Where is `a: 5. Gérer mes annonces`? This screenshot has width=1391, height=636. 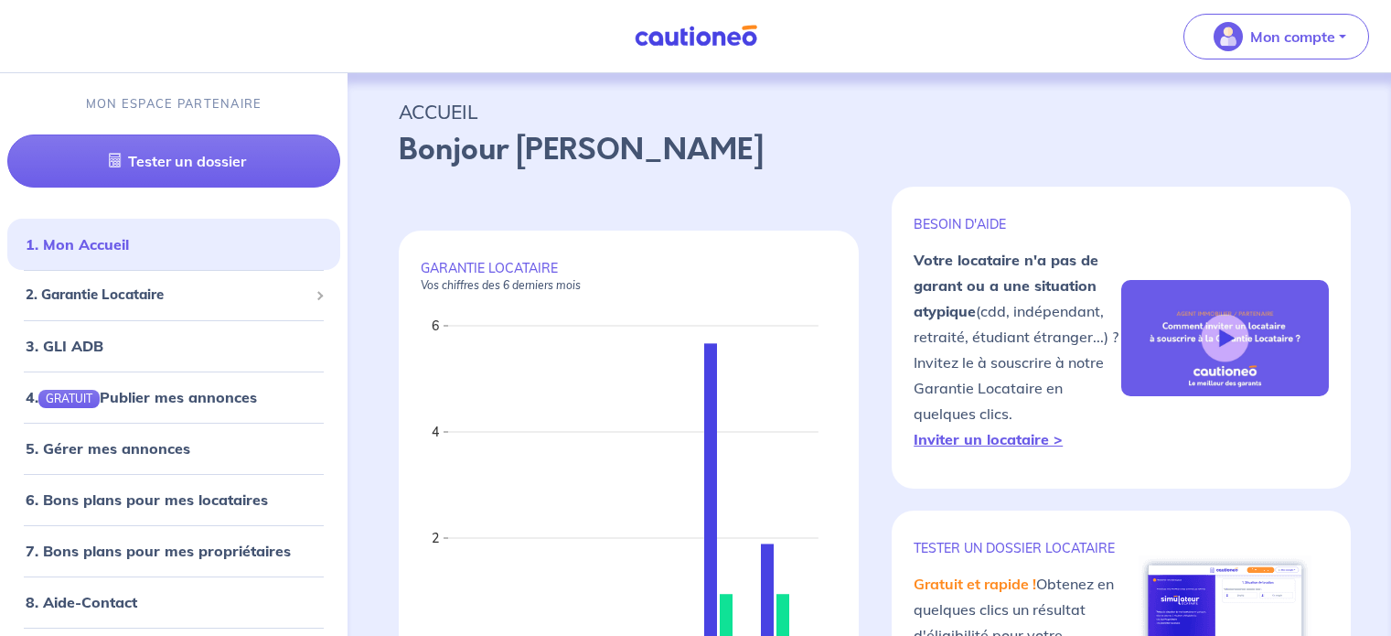
a: 5. Gérer mes annonces is located at coordinates (108, 448).